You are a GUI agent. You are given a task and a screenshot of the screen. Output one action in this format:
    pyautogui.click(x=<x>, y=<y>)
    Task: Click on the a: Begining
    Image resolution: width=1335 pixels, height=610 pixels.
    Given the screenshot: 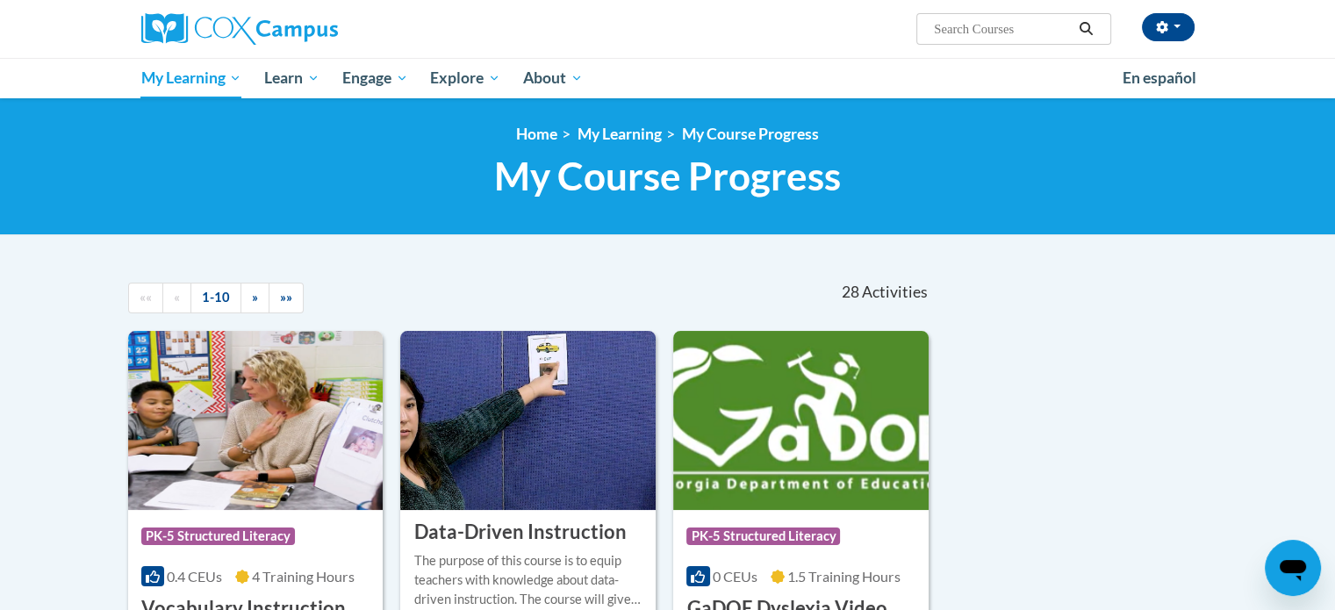 What is the action you would take?
    pyautogui.click(x=146, y=297)
    